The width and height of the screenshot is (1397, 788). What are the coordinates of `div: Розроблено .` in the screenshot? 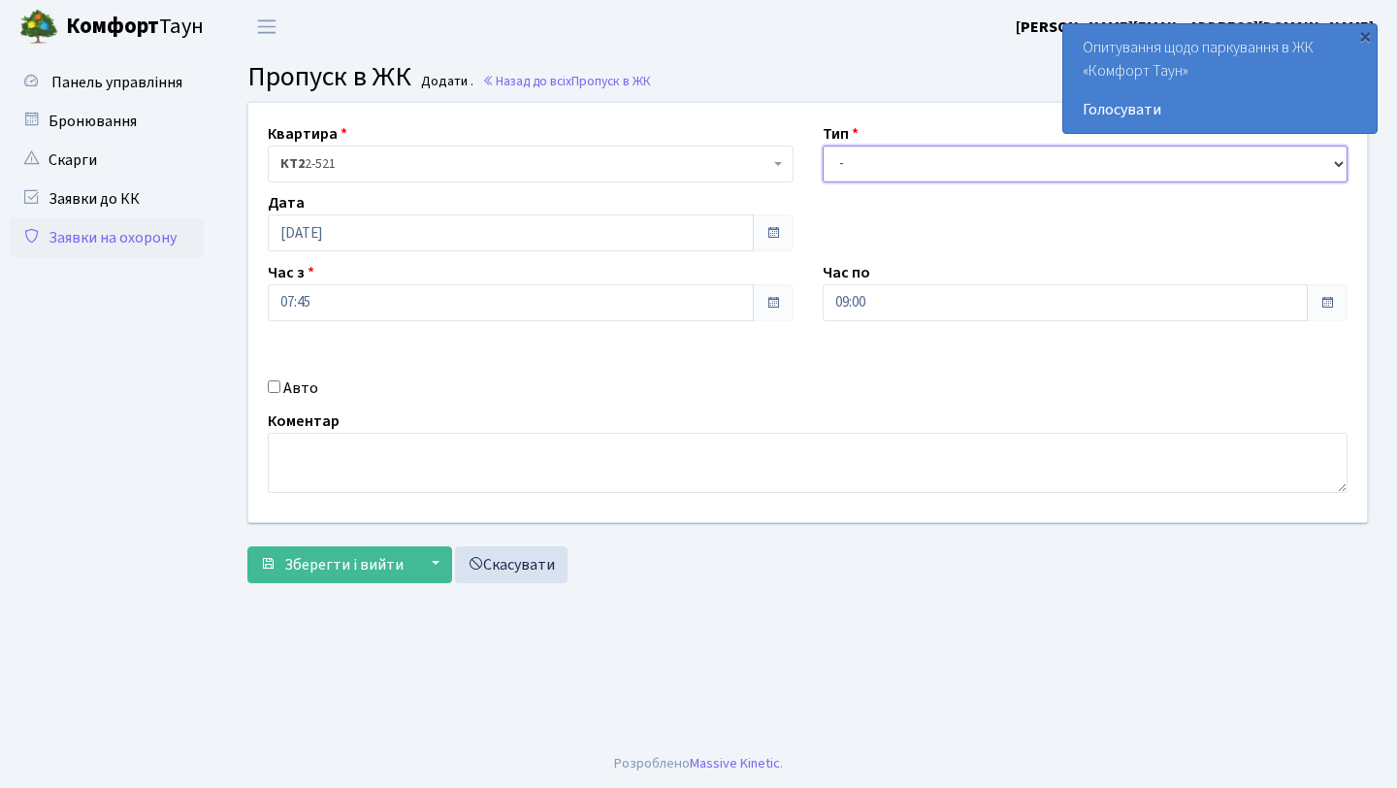 It's located at (699, 764).